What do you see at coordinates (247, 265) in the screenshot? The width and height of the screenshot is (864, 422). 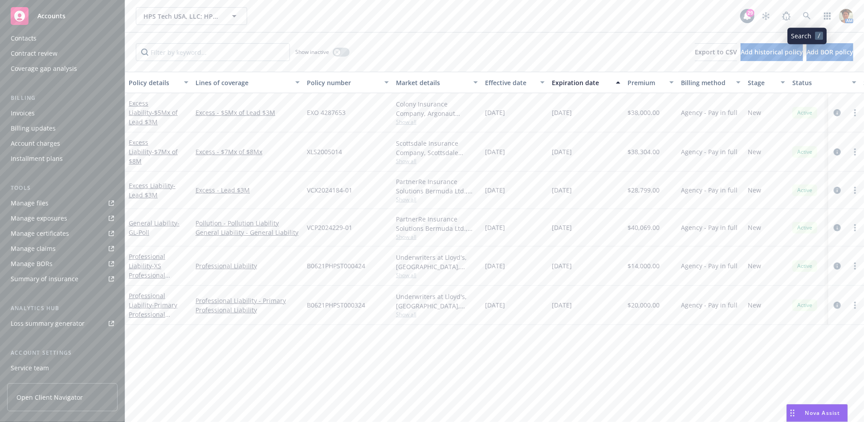 I see `a: Professional Liability` at bounding box center [247, 265].